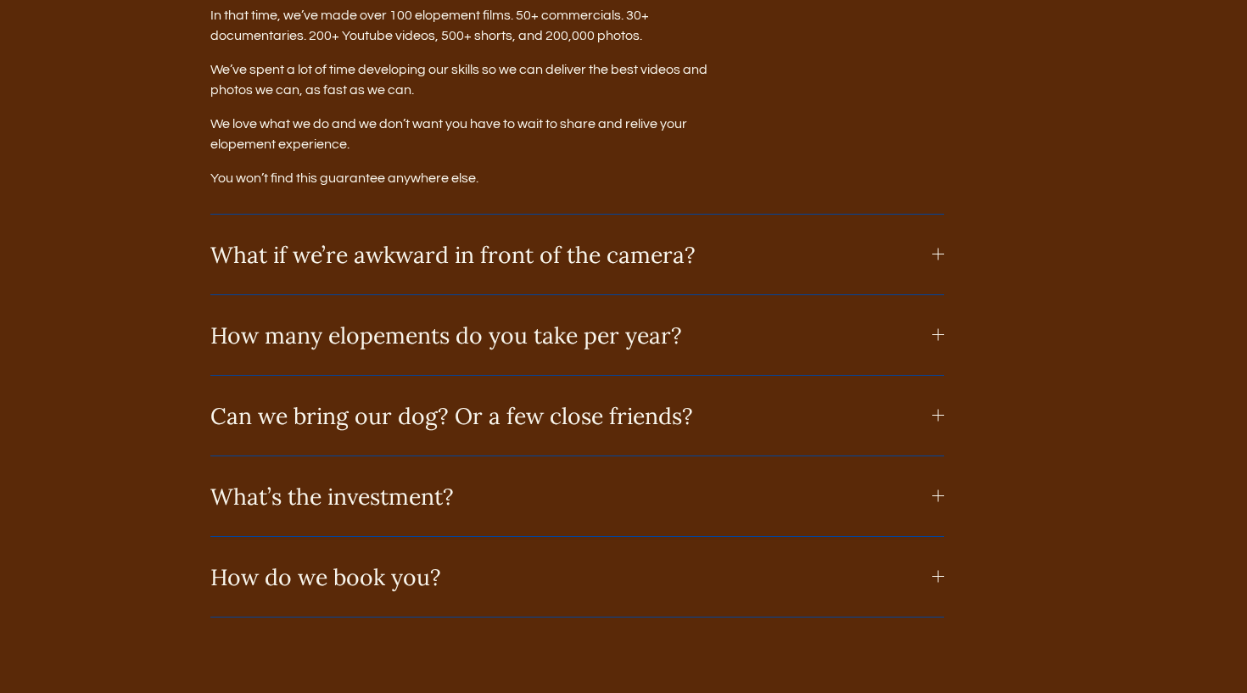 This screenshot has height=693, width=1247. Describe the element at coordinates (571, 577) in the screenshot. I see `span: How do we book you?` at that location.